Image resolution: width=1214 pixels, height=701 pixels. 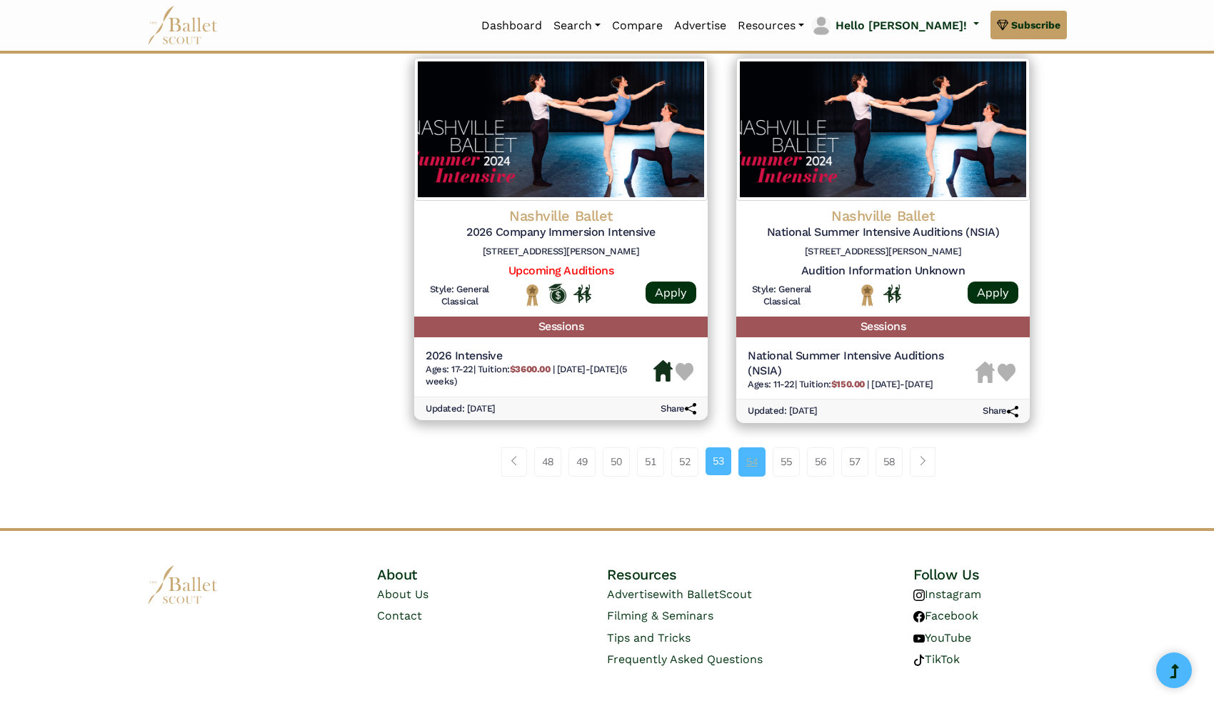 What do you see at coordinates (663, 371) in the screenshot?
I see `img: Housing Available` at bounding box center [663, 371].